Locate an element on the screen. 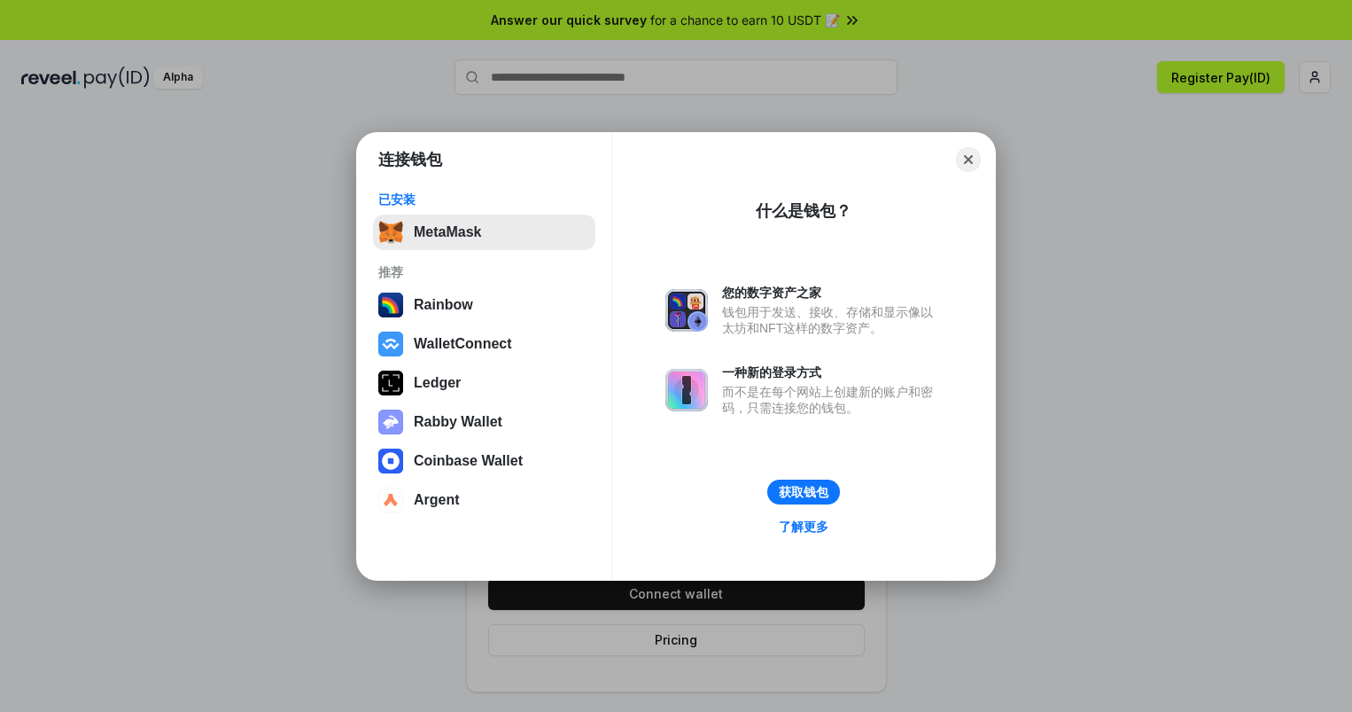  button: Argent is located at coordinates (484, 500).